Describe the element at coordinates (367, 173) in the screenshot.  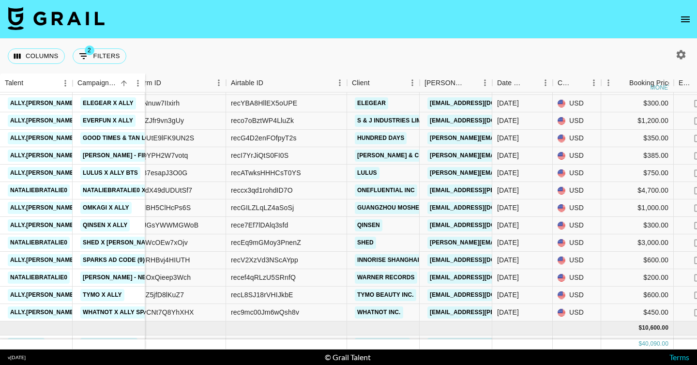
I see `a: Lulus` at that location.